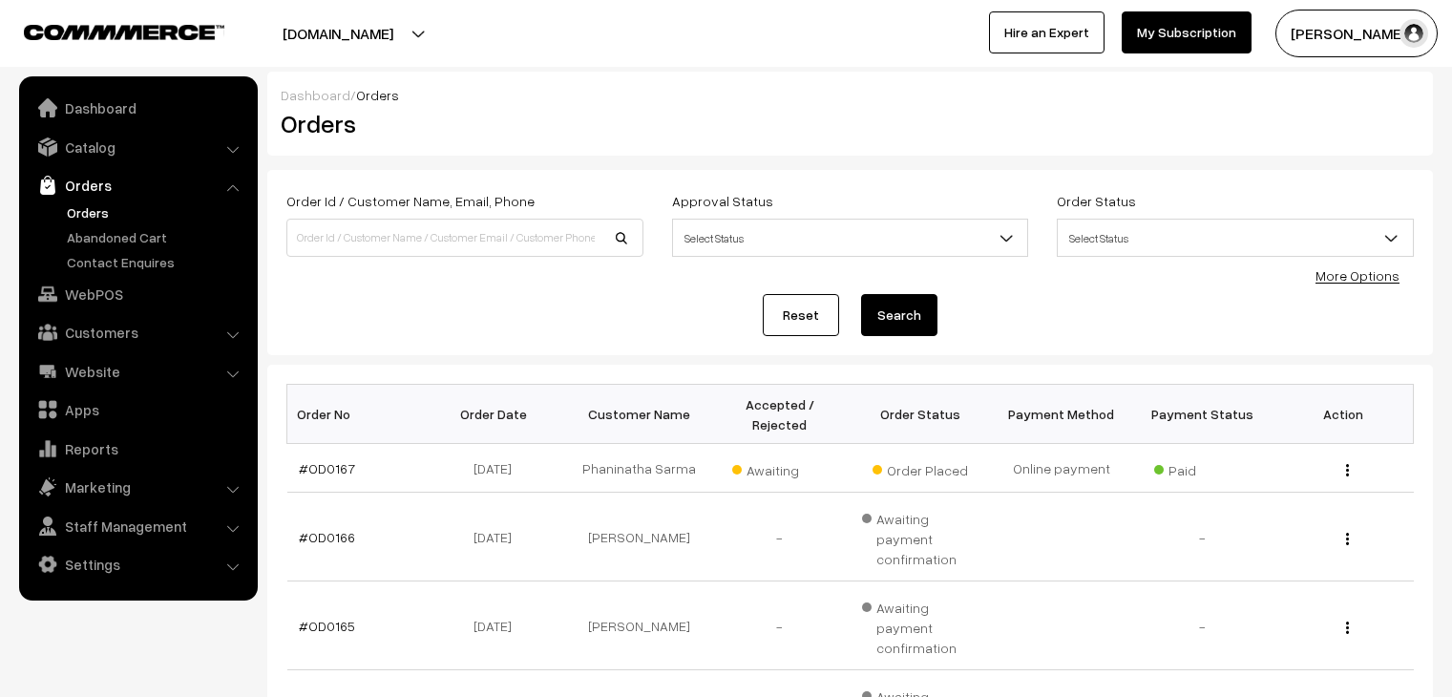 Image resolution: width=1452 pixels, height=697 pixels. I want to click on a: More Options, so click(1358, 275).